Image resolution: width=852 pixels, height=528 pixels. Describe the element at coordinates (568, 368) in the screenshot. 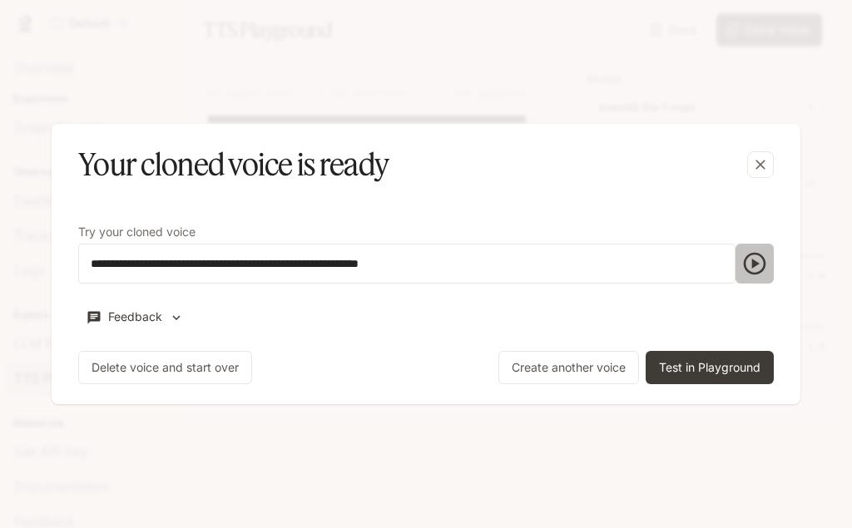

I see `button: Create another voice` at that location.